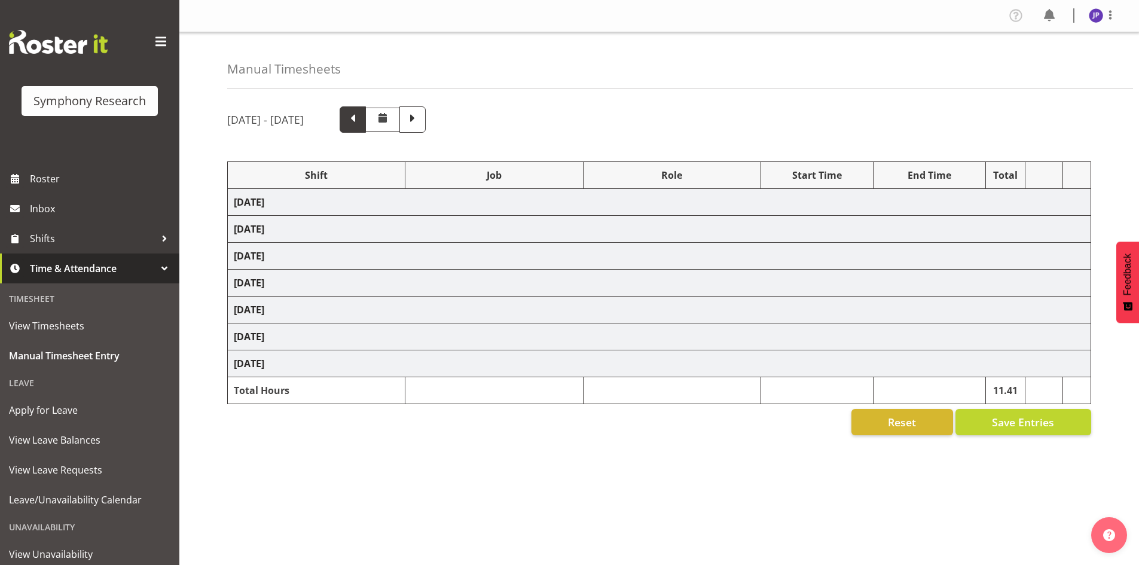 The height and width of the screenshot is (565, 1139). What do you see at coordinates (494, 175) in the screenshot?
I see `div: Job` at bounding box center [494, 175].